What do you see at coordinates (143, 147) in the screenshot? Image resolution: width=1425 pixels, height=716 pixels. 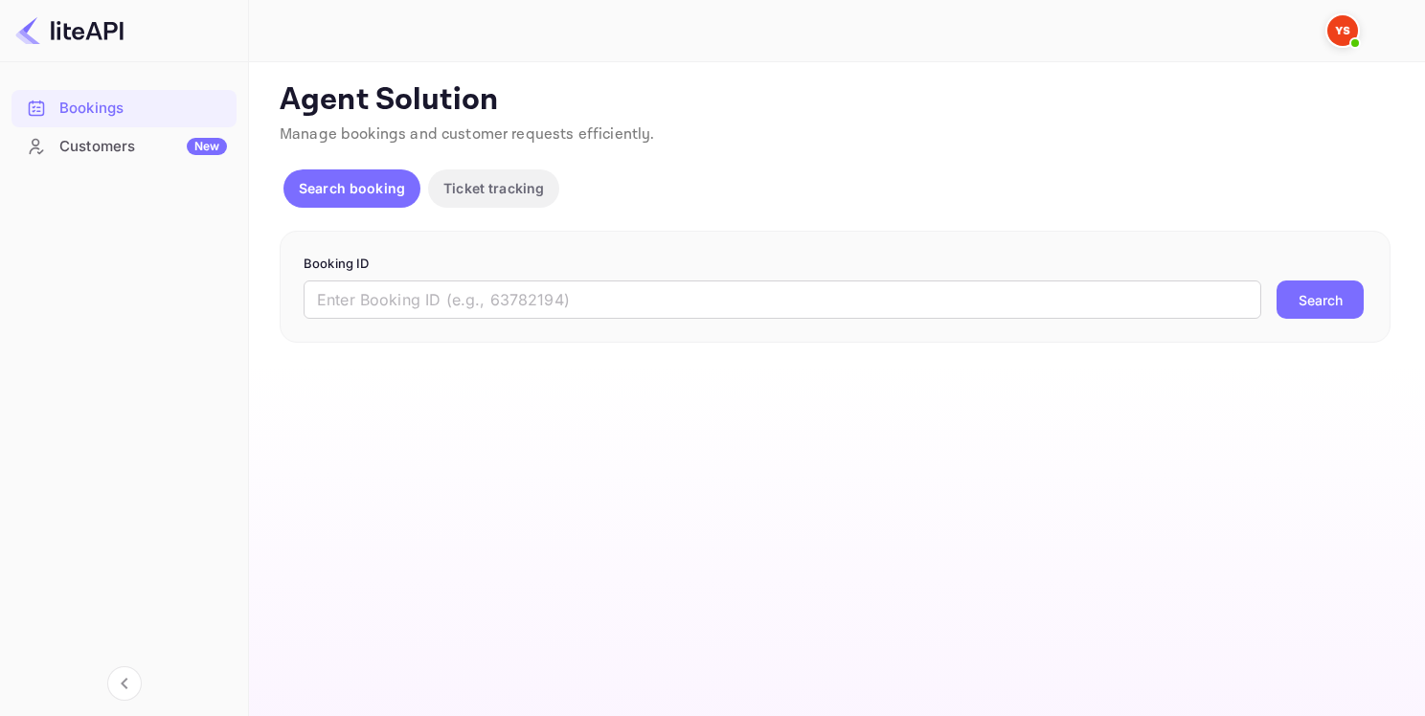 I see `div: Customers` at bounding box center [143, 147].